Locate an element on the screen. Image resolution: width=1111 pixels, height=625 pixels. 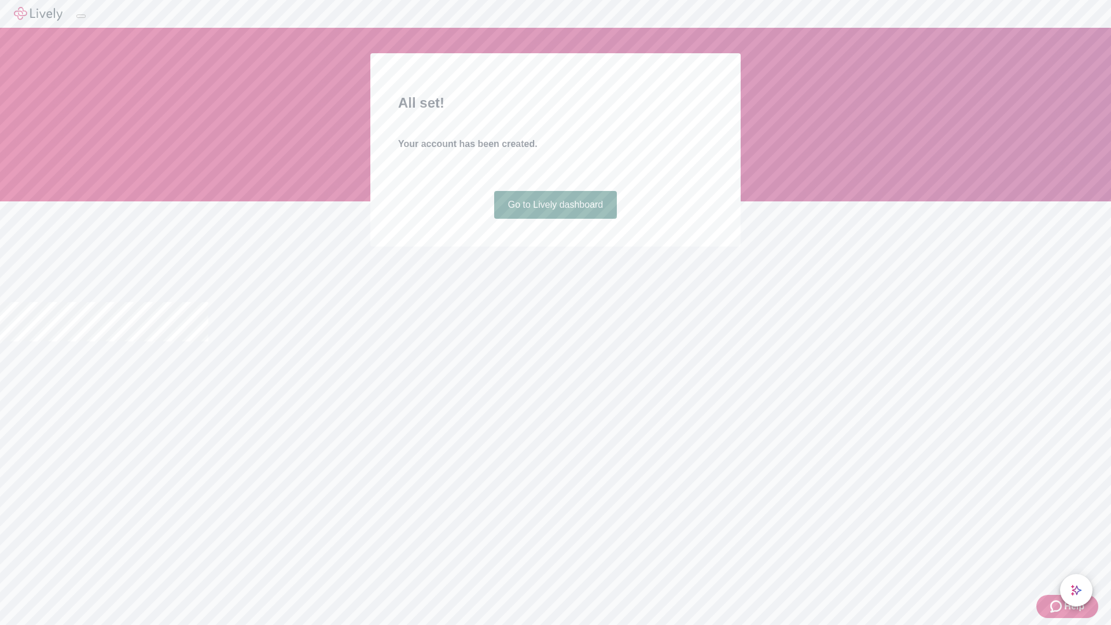
svg: Zendesk support icon is located at coordinates (1058, 607).